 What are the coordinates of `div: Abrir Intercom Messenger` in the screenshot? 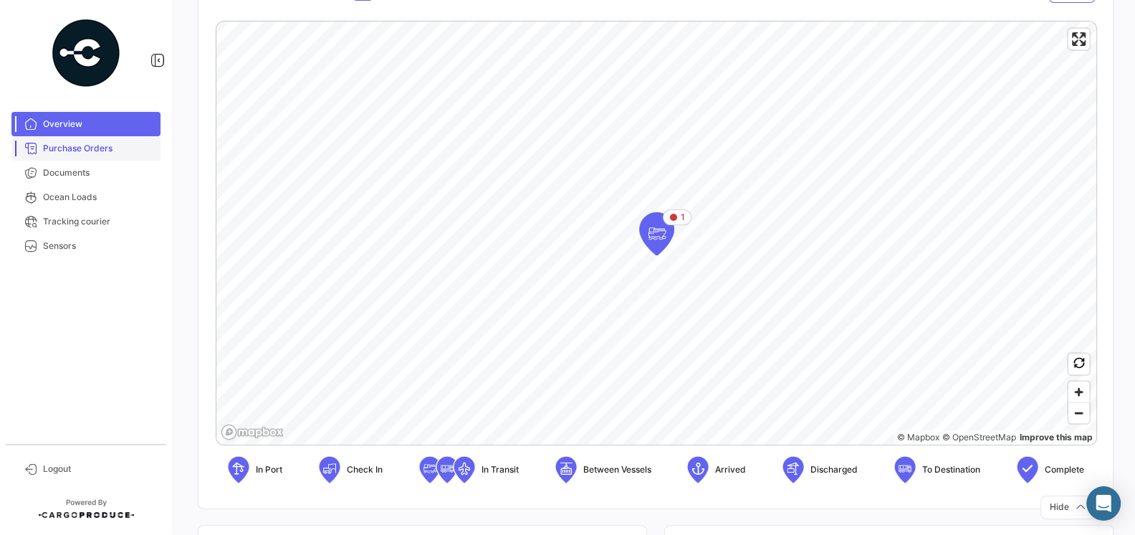 It's located at (1104, 503).